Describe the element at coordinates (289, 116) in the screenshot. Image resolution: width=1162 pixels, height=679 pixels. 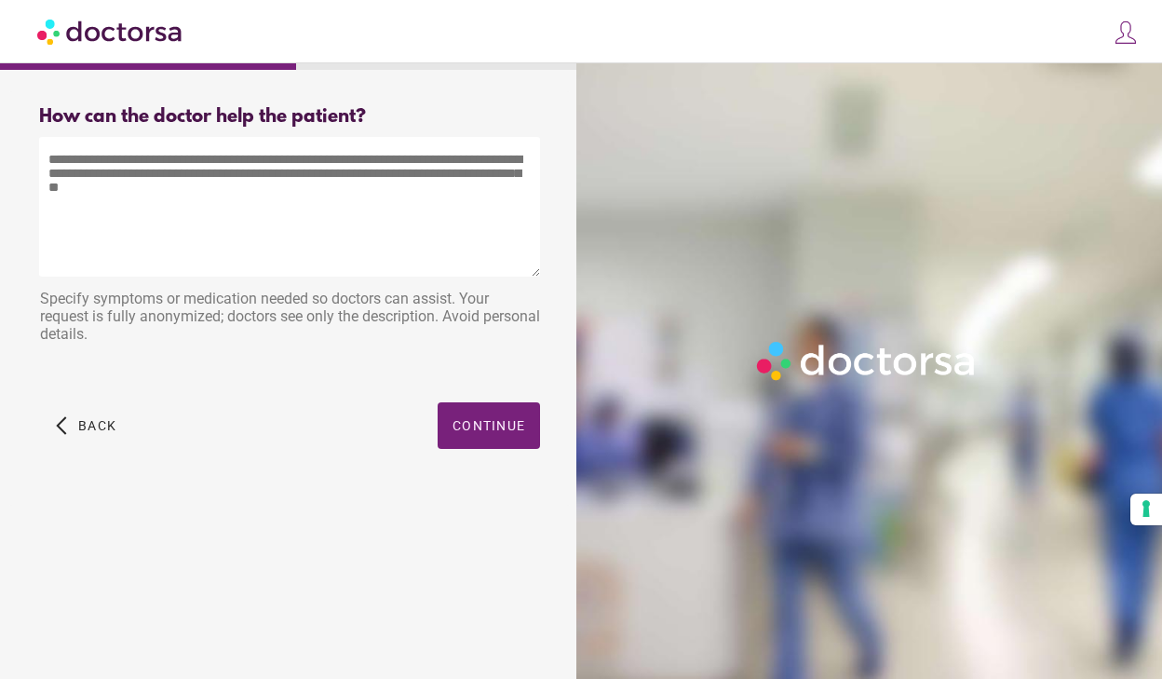
I see `div: How can the doctor help the patient?` at that location.